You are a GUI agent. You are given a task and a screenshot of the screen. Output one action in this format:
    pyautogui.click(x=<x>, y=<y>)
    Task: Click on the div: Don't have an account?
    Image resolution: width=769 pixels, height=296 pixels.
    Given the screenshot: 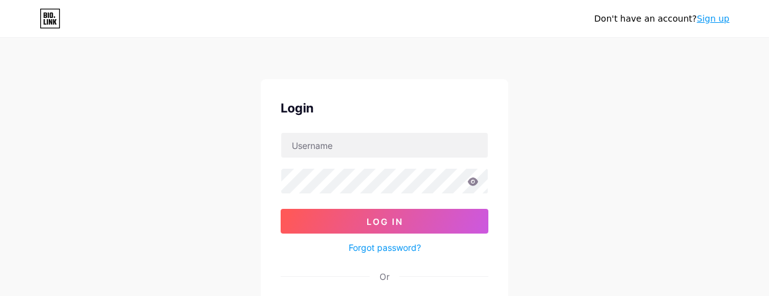 What is the action you would take?
    pyautogui.click(x=662, y=19)
    